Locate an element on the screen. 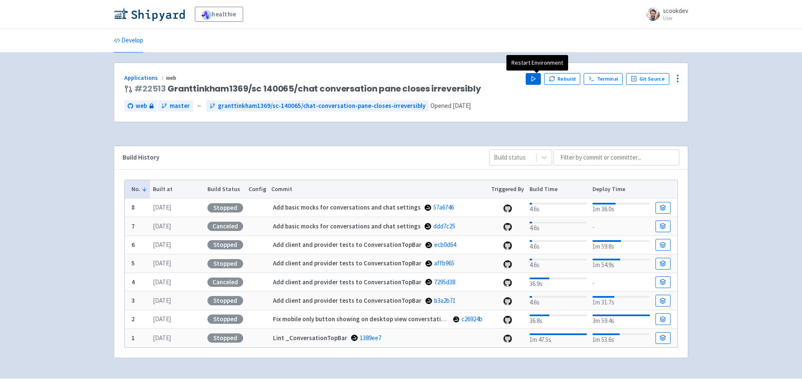  span: scookdev is located at coordinates (676, 11).